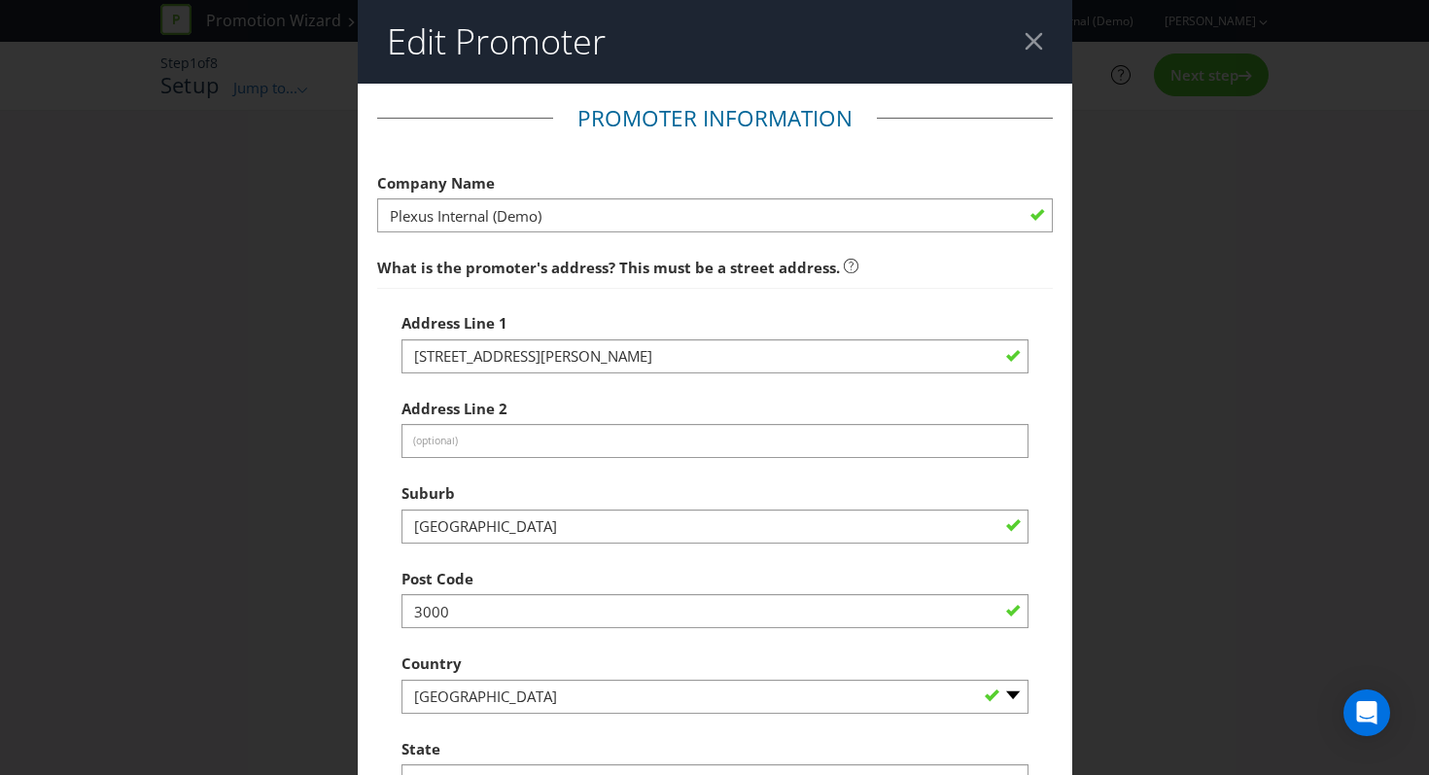 The height and width of the screenshot is (775, 1429). Describe the element at coordinates (714, 526) in the screenshot. I see `input: e.g. Melbourne` at that location.